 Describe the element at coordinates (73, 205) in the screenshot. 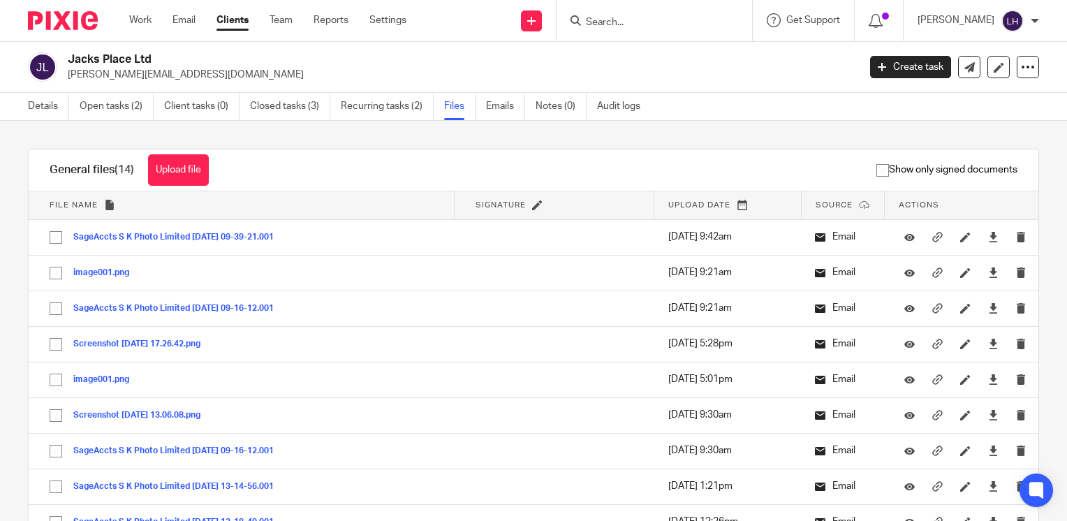

I see `span: File name` at that location.